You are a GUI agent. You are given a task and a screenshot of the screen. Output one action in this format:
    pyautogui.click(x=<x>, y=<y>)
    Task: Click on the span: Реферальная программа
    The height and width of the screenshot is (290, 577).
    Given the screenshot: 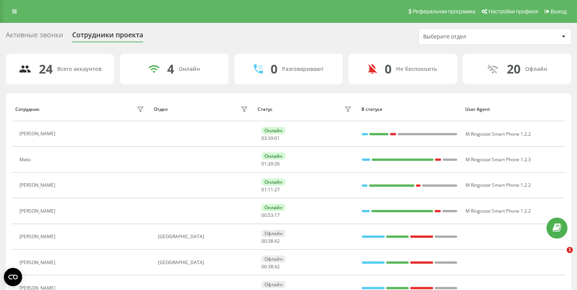 What is the action you would take?
    pyautogui.click(x=444, y=11)
    